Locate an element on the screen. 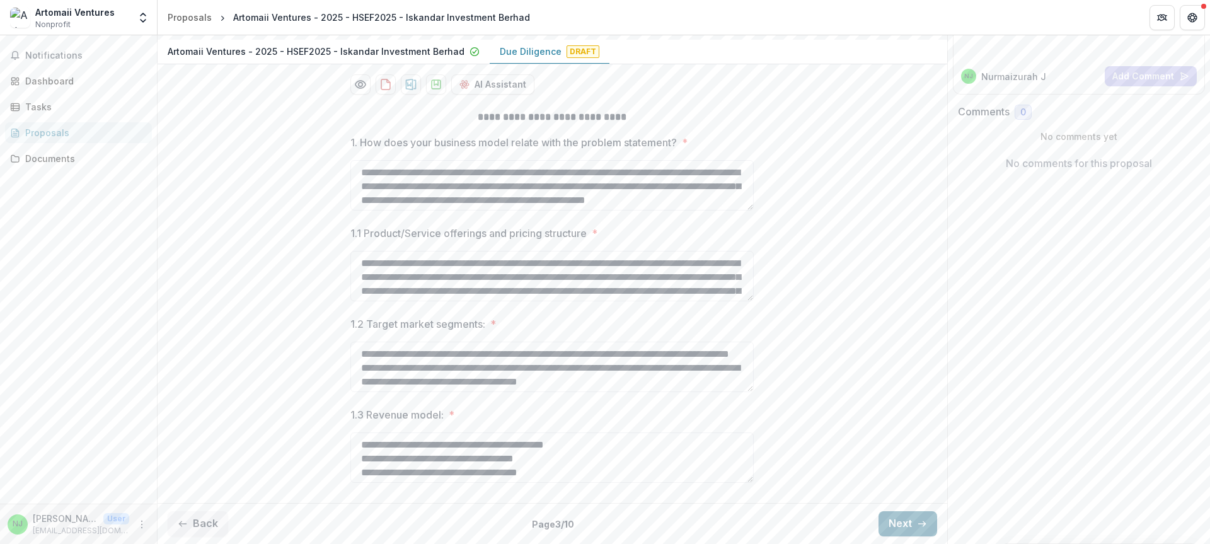 The width and height of the screenshot is (1210, 544). a: Documents is located at coordinates (78, 158).